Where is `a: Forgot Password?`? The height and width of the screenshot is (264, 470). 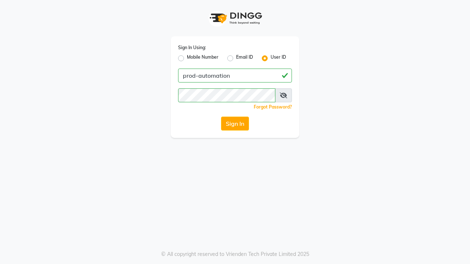 a: Forgot Password? is located at coordinates (273, 107).